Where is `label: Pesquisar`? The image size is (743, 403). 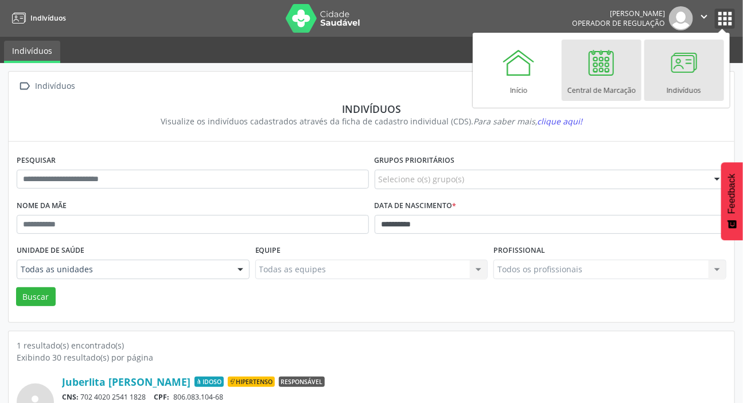
label: Pesquisar is located at coordinates (36, 161).